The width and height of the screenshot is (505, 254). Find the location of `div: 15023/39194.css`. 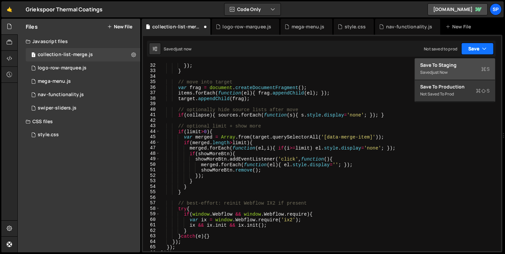

div: 15023/39194.css is located at coordinates (83, 135).